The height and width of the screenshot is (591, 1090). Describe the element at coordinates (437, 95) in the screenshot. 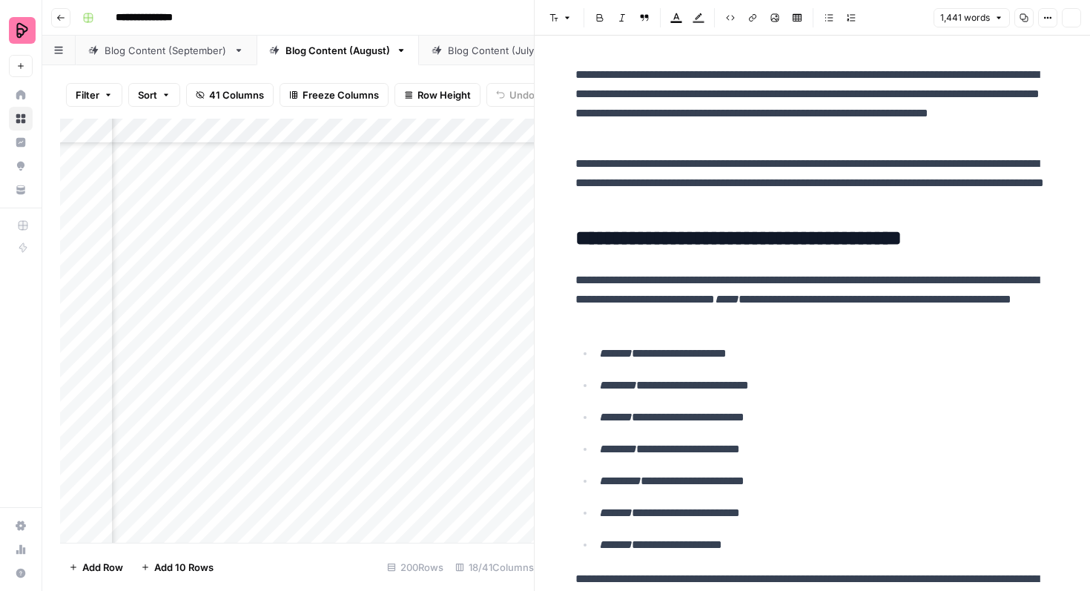

I see `button: Row Height` at that location.